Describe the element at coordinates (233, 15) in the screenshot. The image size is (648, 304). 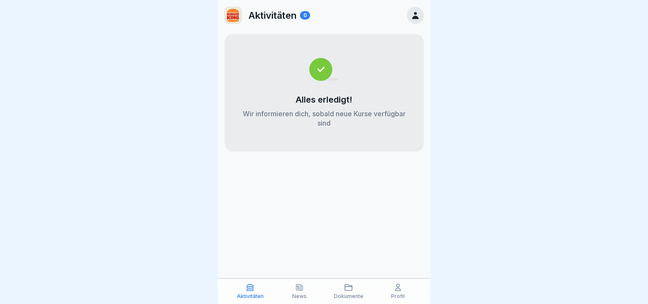
I see `img: w2f18lwxr3adf3talrpwf6id.png` at that location.